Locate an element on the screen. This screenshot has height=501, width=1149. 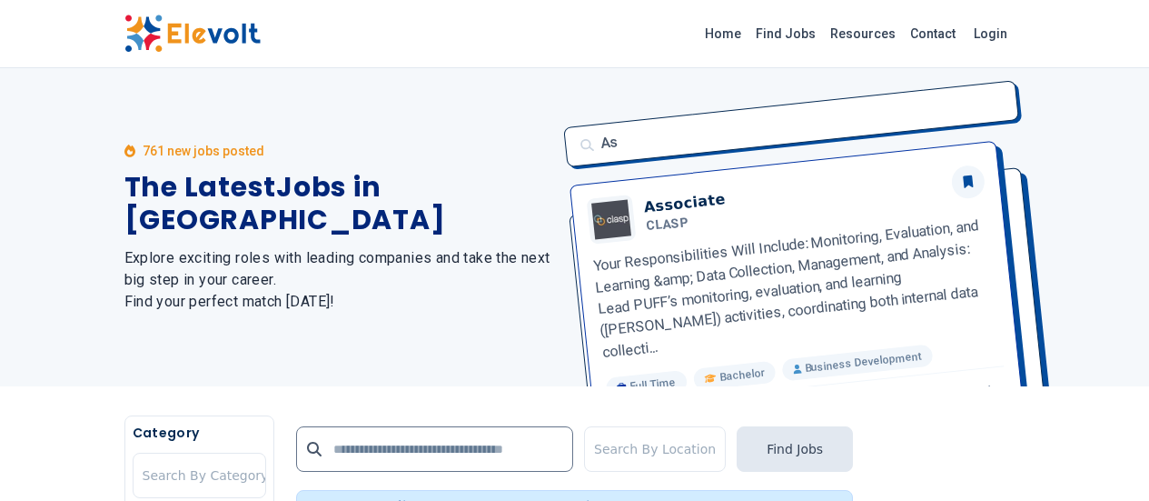
a: Login is located at coordinates (990, 34).